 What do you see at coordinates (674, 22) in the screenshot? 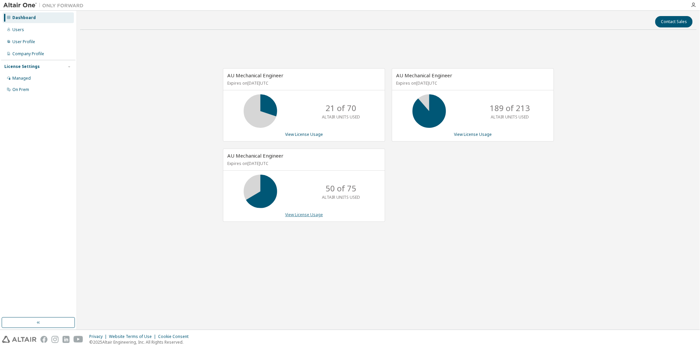
I see `button: Contact Sales` at bounding box center [674, 22].